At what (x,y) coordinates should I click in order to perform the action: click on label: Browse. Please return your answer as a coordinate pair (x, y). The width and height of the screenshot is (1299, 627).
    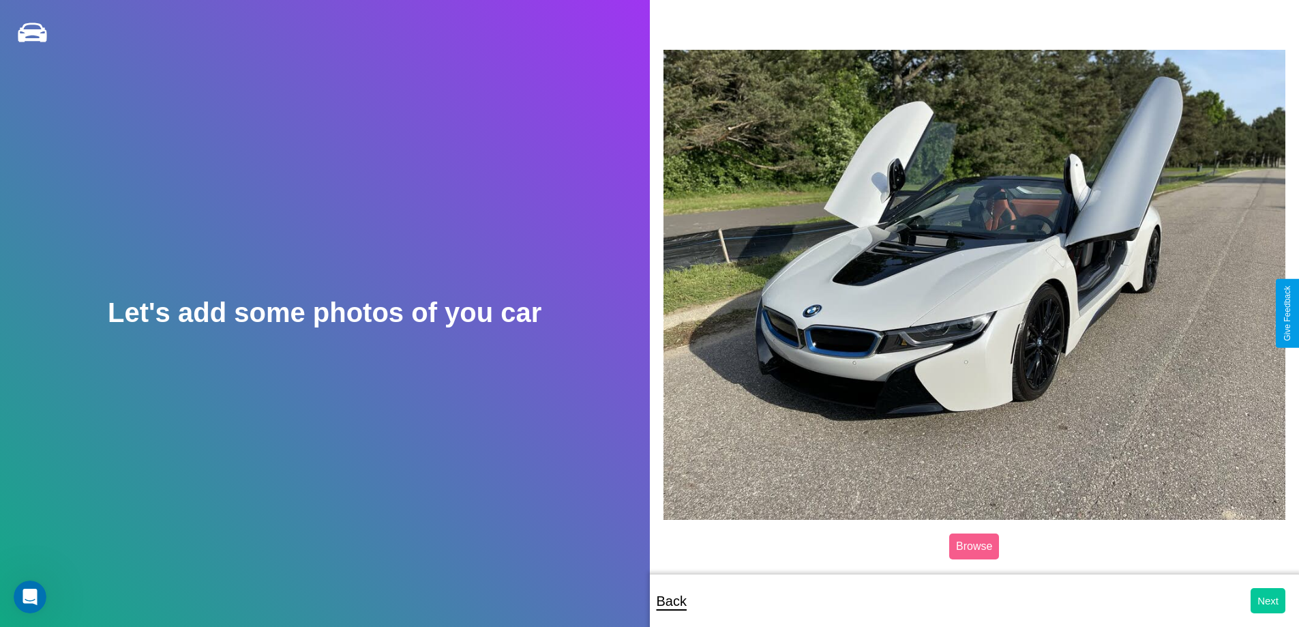
    Looking at the image, I should click on (974, 546).